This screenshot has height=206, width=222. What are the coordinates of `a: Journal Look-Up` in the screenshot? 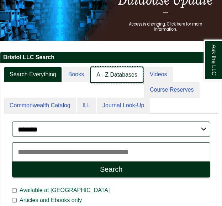 It's located at (123, 106).